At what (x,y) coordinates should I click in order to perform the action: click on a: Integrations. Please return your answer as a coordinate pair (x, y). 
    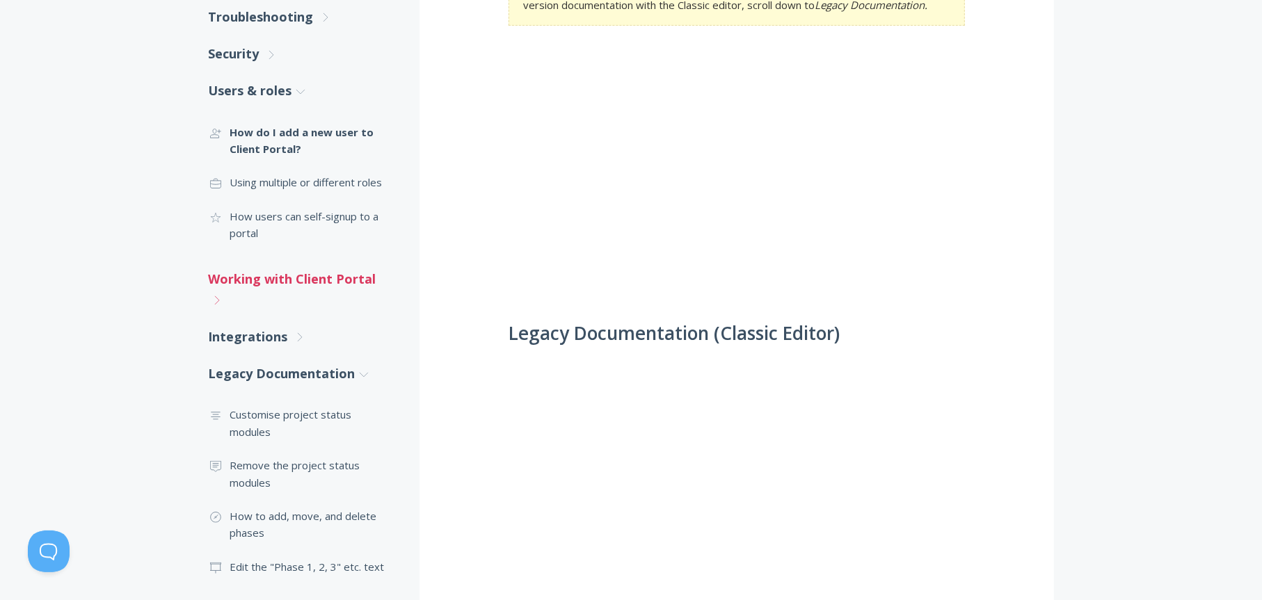
    Looking at the image, I should click on (300, 337).